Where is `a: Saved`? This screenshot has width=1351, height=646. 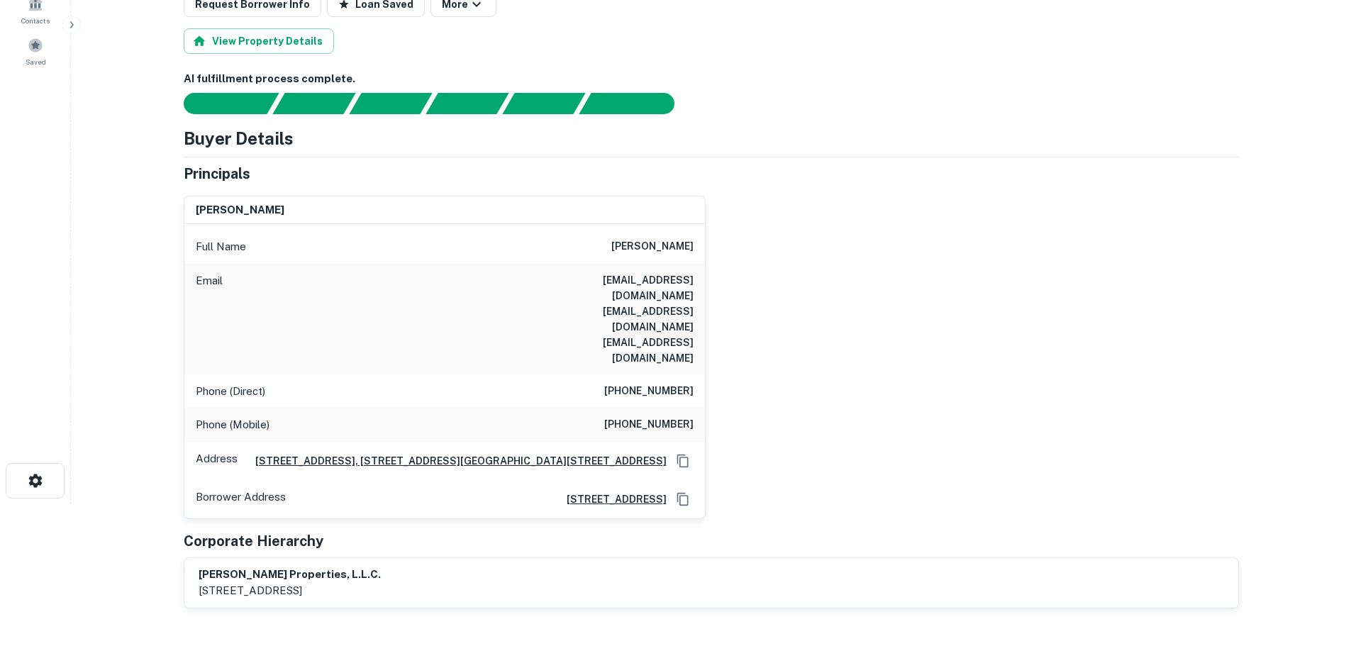
a: Saved is located at coordinates (35, 51).